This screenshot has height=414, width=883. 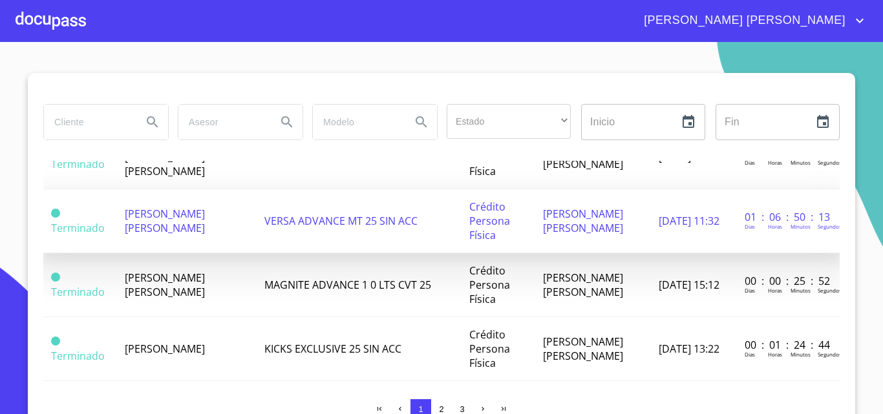 What do you see at coordinates (420, 409) in the screenshot?
I see `span: 1` at bounding box center [420, 409].